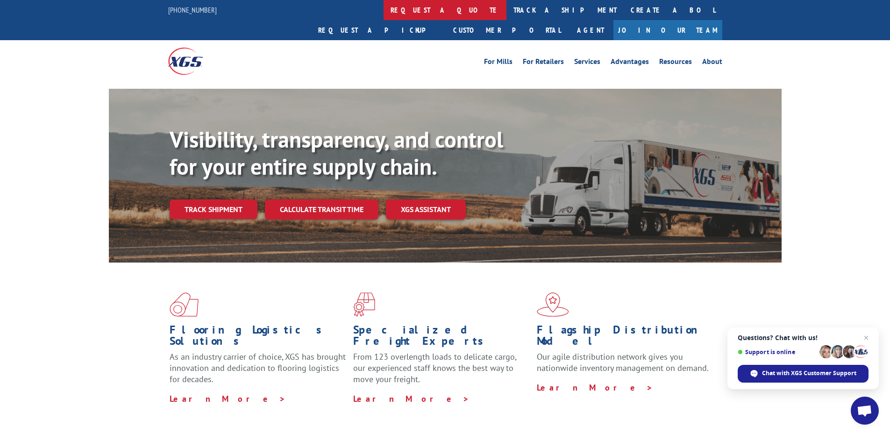  I want to click on a: For Retailers, so click(543, 63).